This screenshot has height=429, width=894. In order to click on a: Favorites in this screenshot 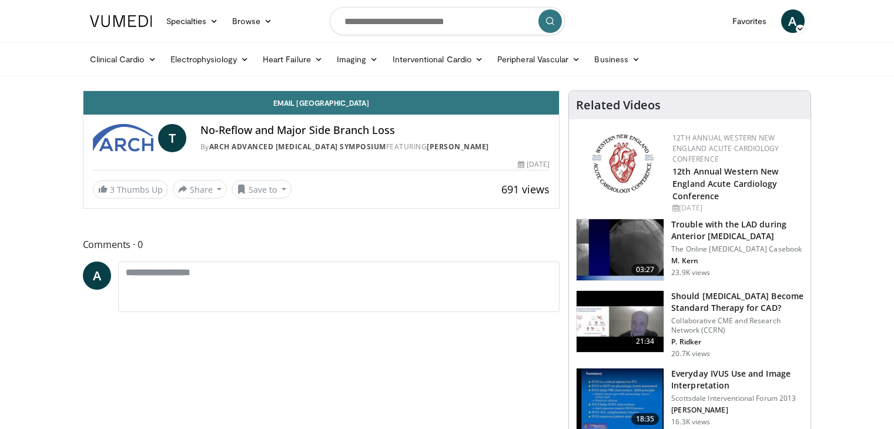, I will do `click(749, 21)`.